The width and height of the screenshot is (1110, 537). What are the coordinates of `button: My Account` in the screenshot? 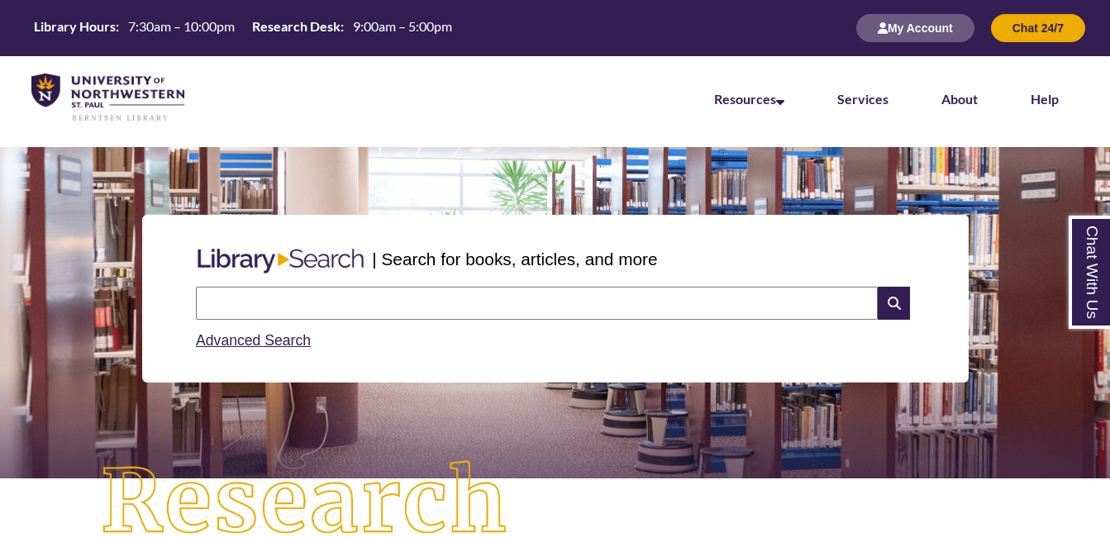 It's located at (915, 28).